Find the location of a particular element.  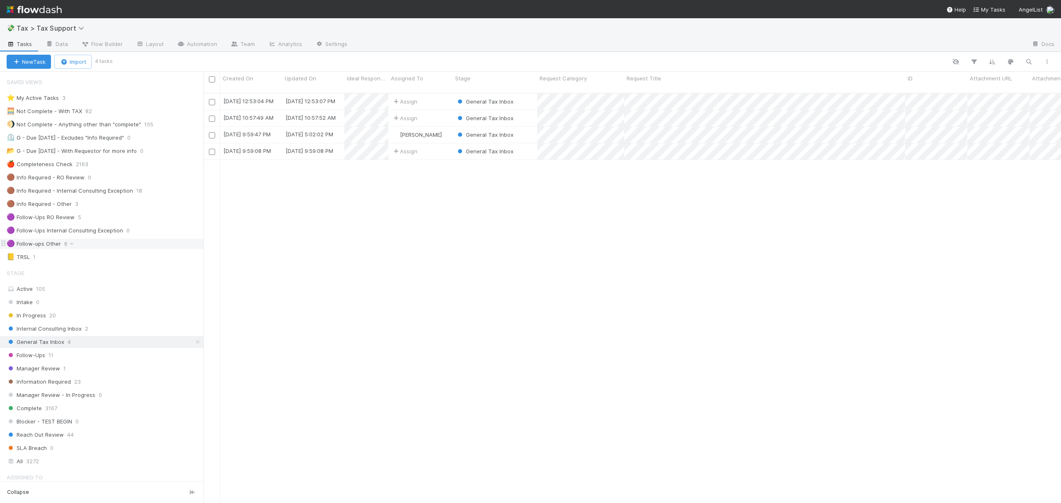

span: Attachment URL is located at coordinates (991, 78).